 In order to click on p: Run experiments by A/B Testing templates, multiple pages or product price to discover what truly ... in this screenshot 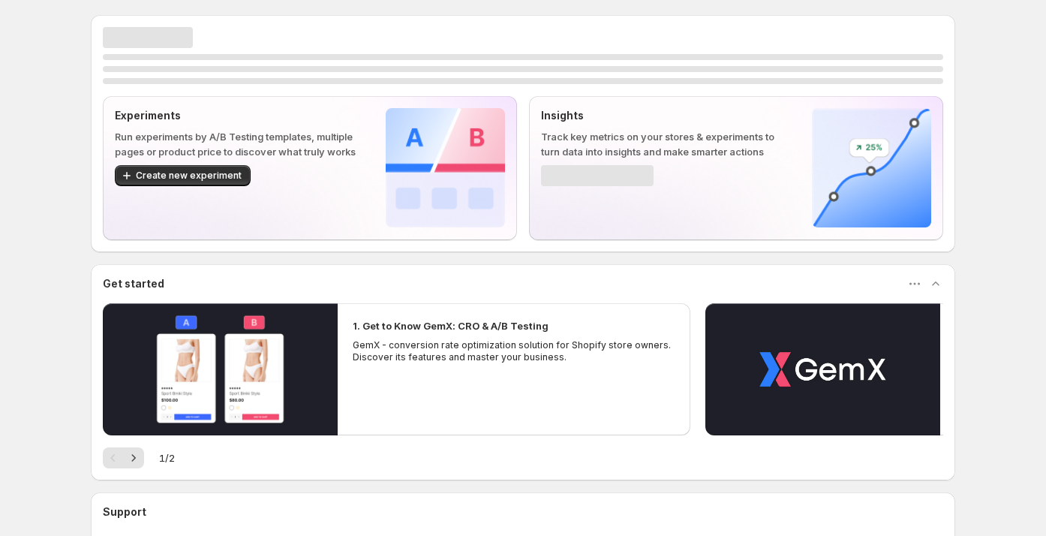, I will do `click(238, 144)`.